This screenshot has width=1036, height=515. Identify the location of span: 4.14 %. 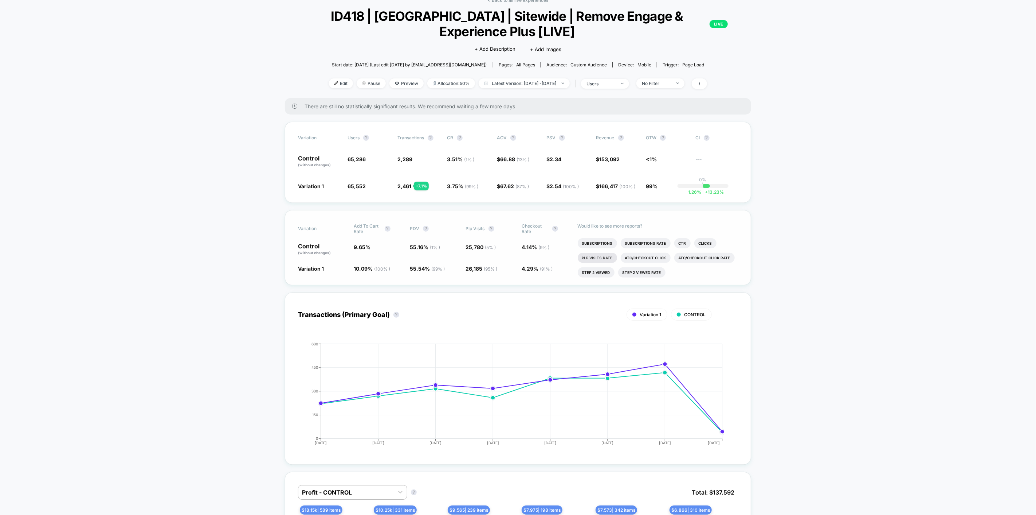
(536, 247).